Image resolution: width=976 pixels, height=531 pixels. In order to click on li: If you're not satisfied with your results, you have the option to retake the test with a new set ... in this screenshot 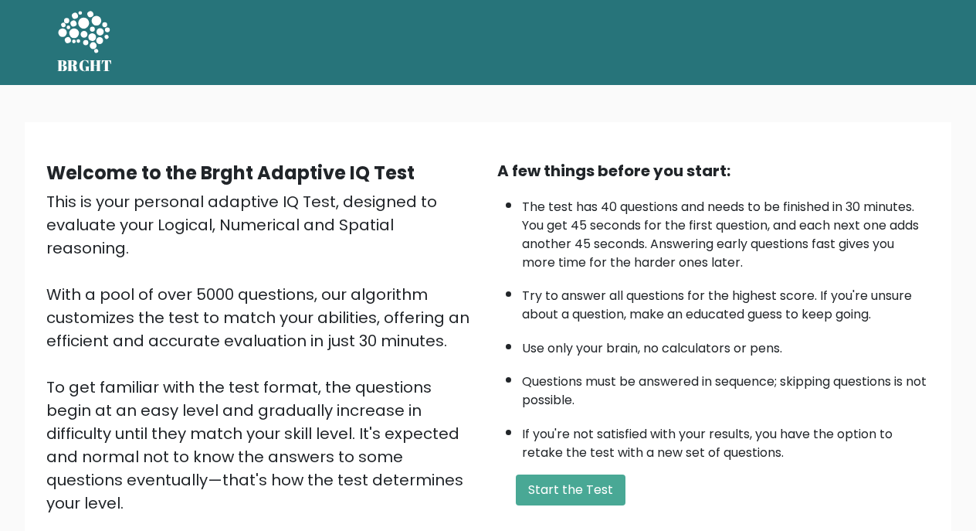, I will do `click(726, 439)`.